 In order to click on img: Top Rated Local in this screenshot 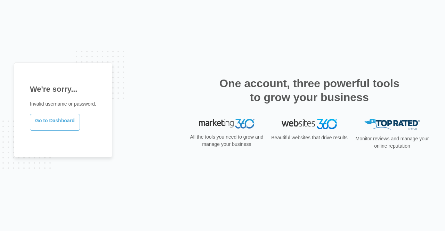, I will do `click(392, 124)`.